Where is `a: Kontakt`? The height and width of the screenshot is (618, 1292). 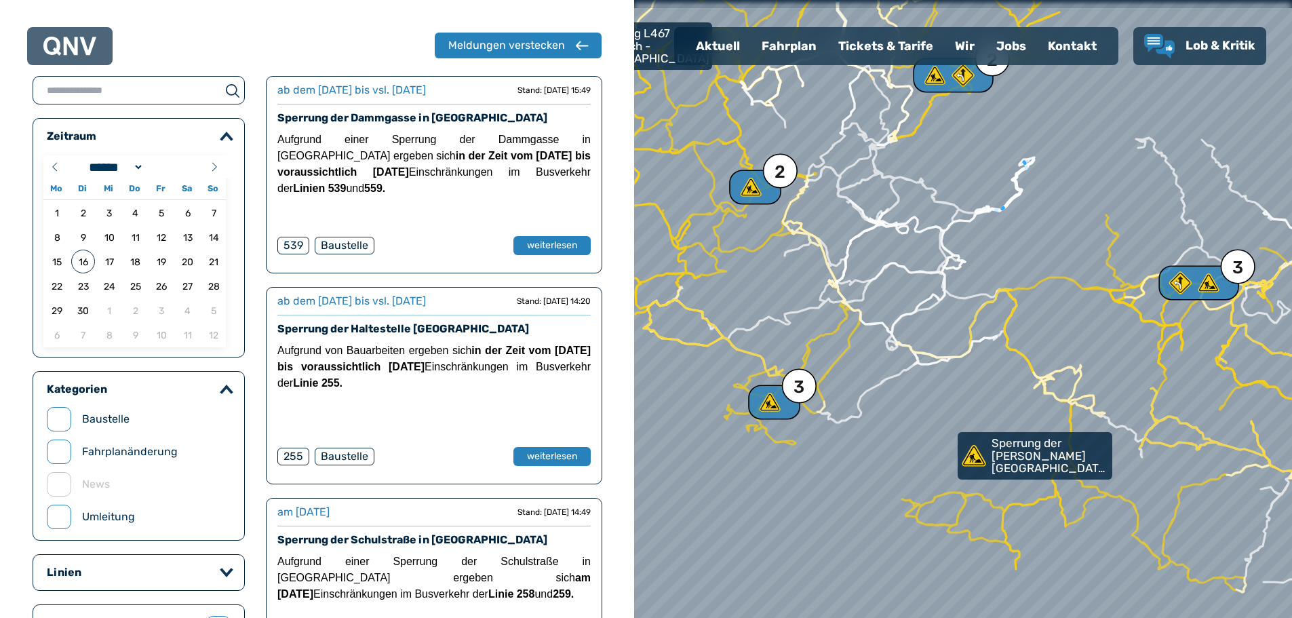 a: Kontakt is located at coordinates (1072, 46).